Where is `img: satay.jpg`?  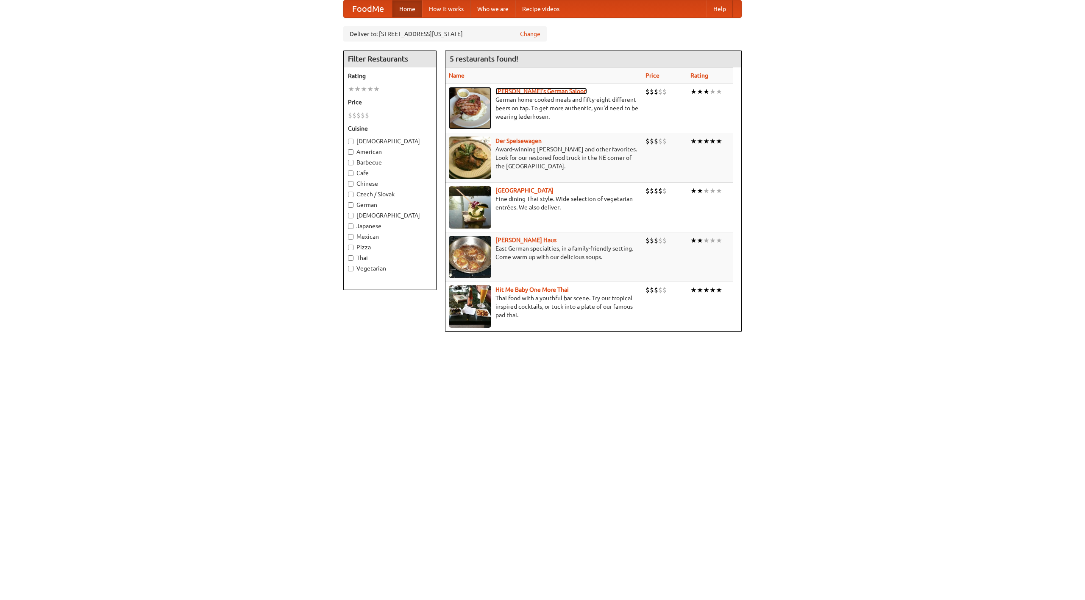
img: satay.jpg is located at coordinates (470, 207).